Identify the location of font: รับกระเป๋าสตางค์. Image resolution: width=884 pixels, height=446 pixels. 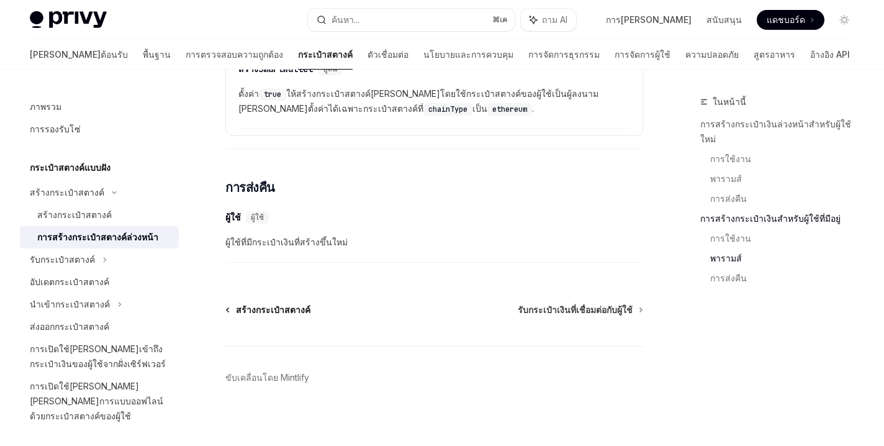
(62, 259).